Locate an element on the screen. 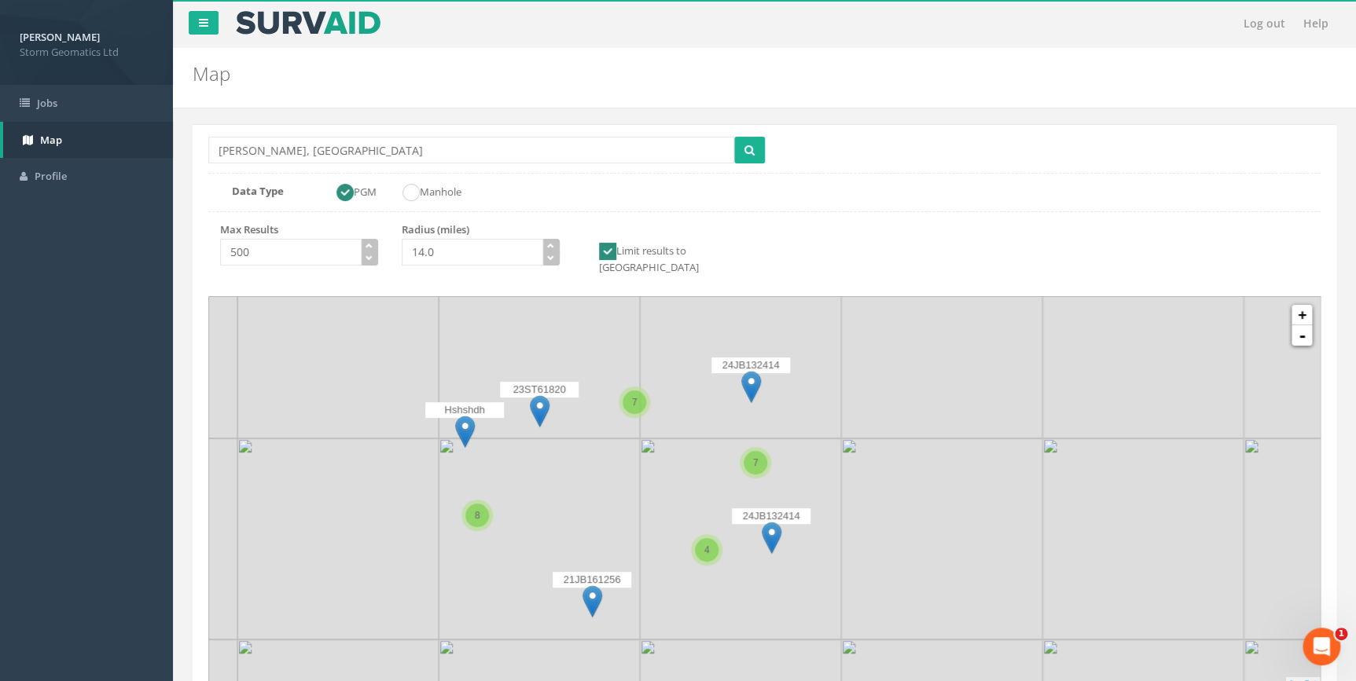 The width and height of the screenshot is (1356, 681). span: 8 is located at coordinates (477, 516).